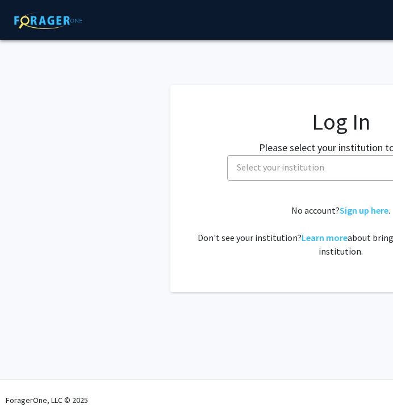 Image resolution: width=393 pixels, height=420 pixels. Describe the element at coordinates (48, 20) in the screenshot. I see `img: ForagerOne Logo` at that location.